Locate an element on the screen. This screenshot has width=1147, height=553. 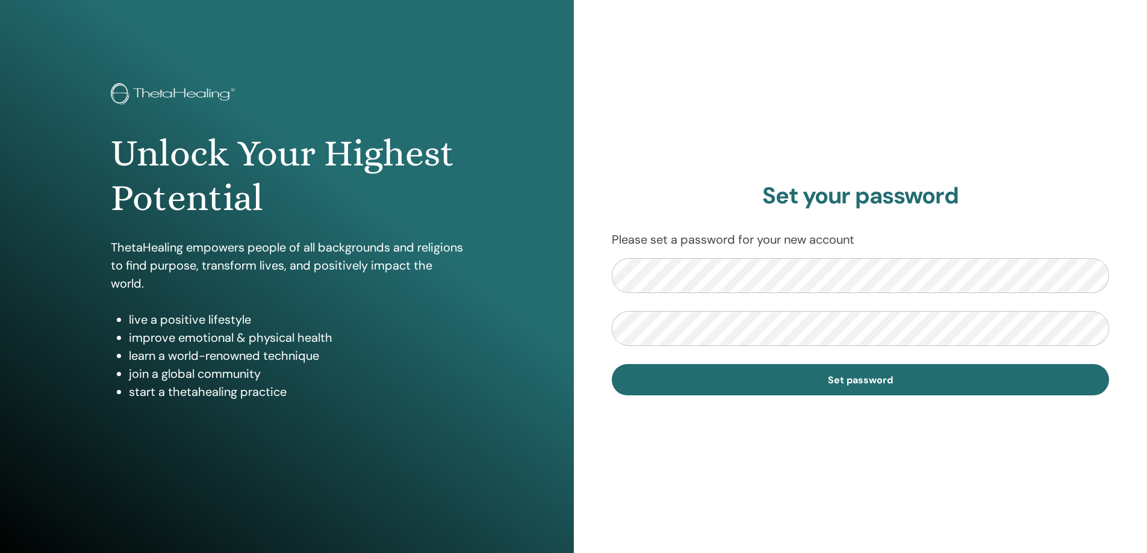
h2: Set your password is located at coordinates (861, 196).